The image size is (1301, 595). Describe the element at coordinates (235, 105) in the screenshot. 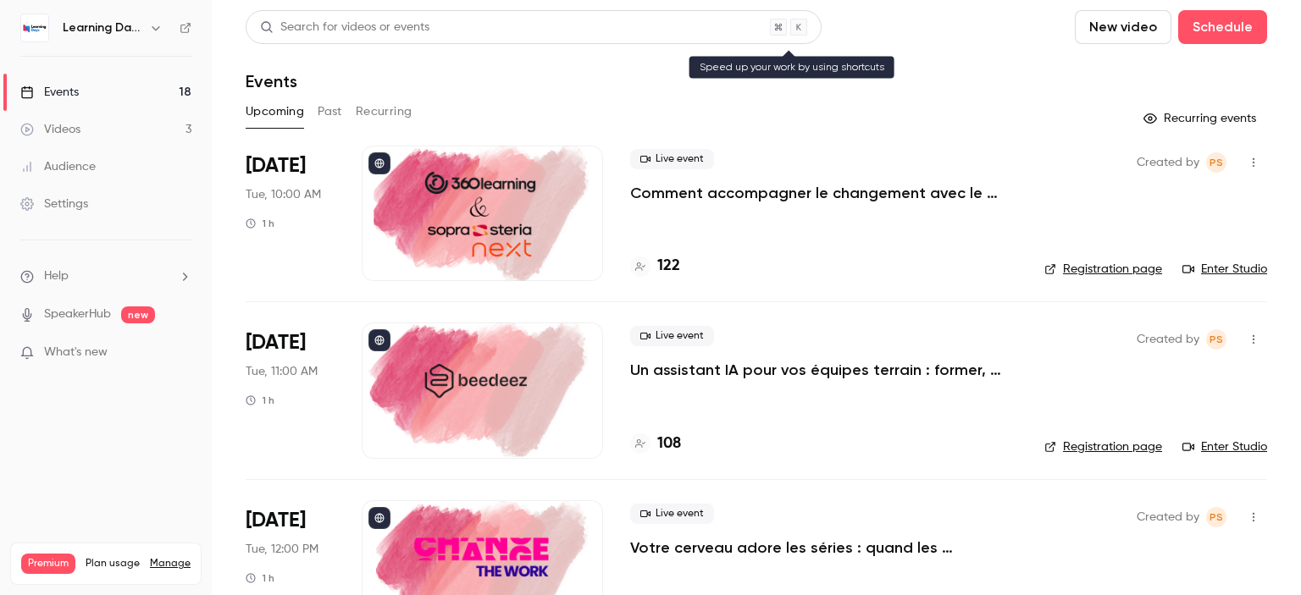

I see `div: Mots-clés` at that location.